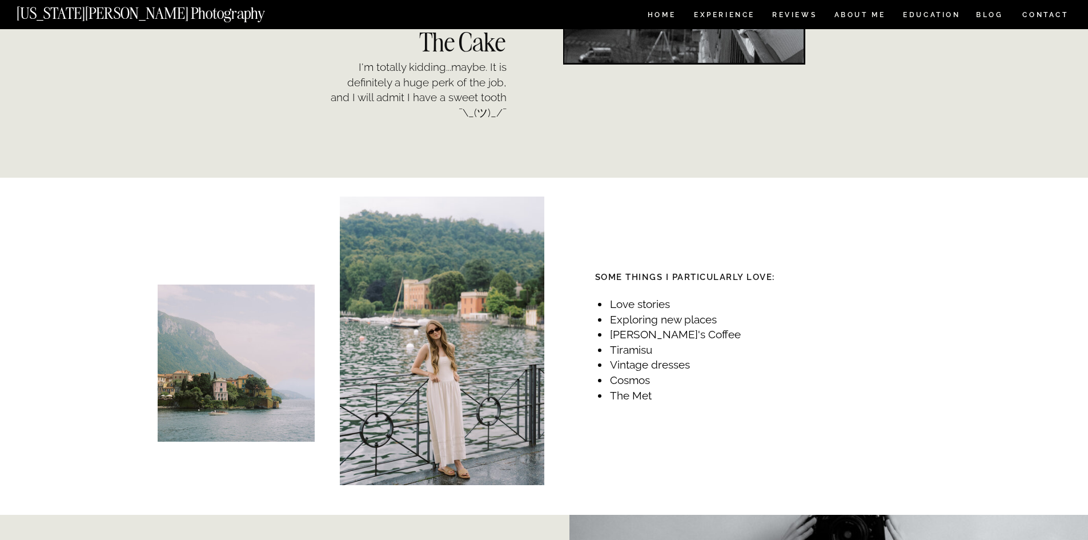  I want to click on a: CONTACT, so click(1045, 15).